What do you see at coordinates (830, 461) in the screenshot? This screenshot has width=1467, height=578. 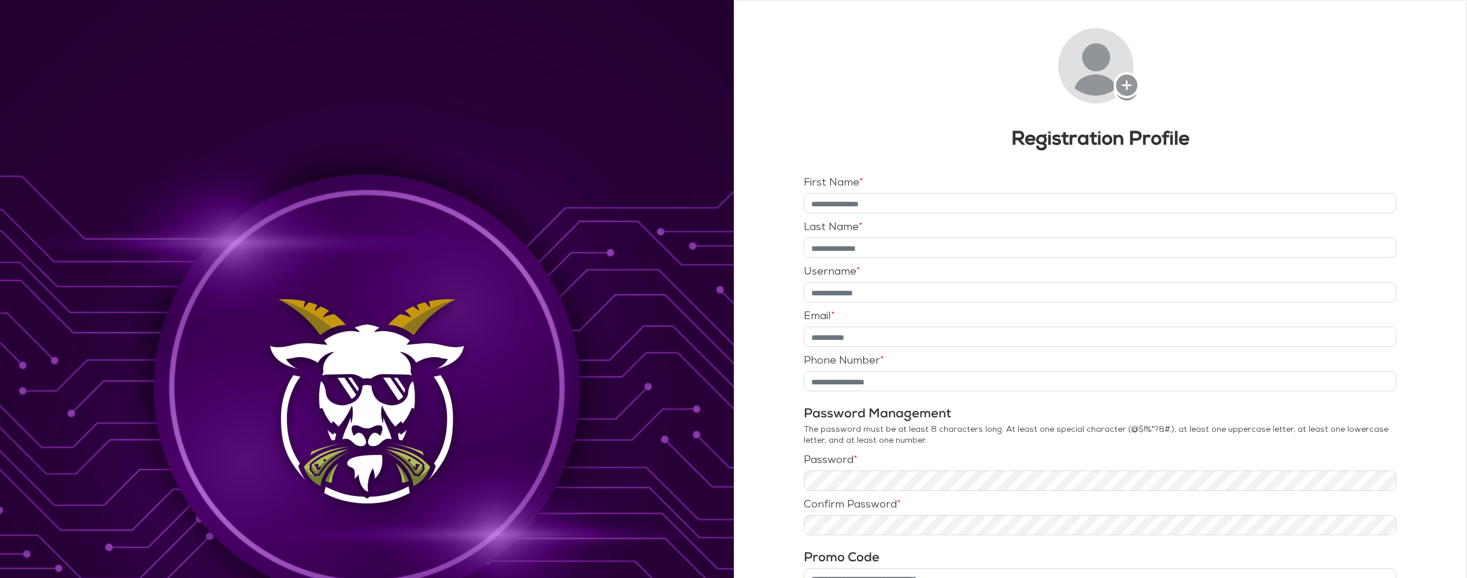 I see `label: Password` at bounding box center [830, 461].